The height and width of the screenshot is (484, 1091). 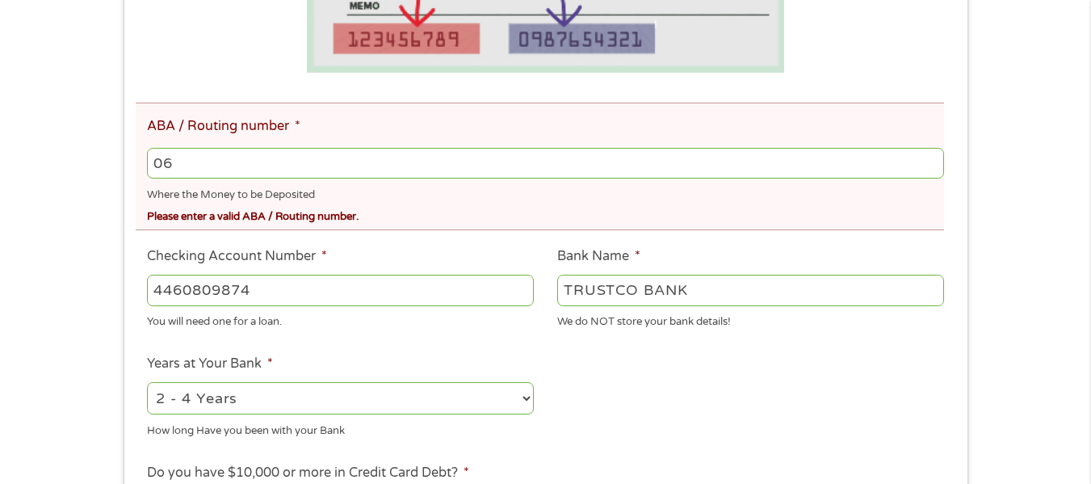 What do you see at coordinates (340, 319) in the screenshot?
I see `div: You will need one for a loan.` at bounding box center [340, 319].